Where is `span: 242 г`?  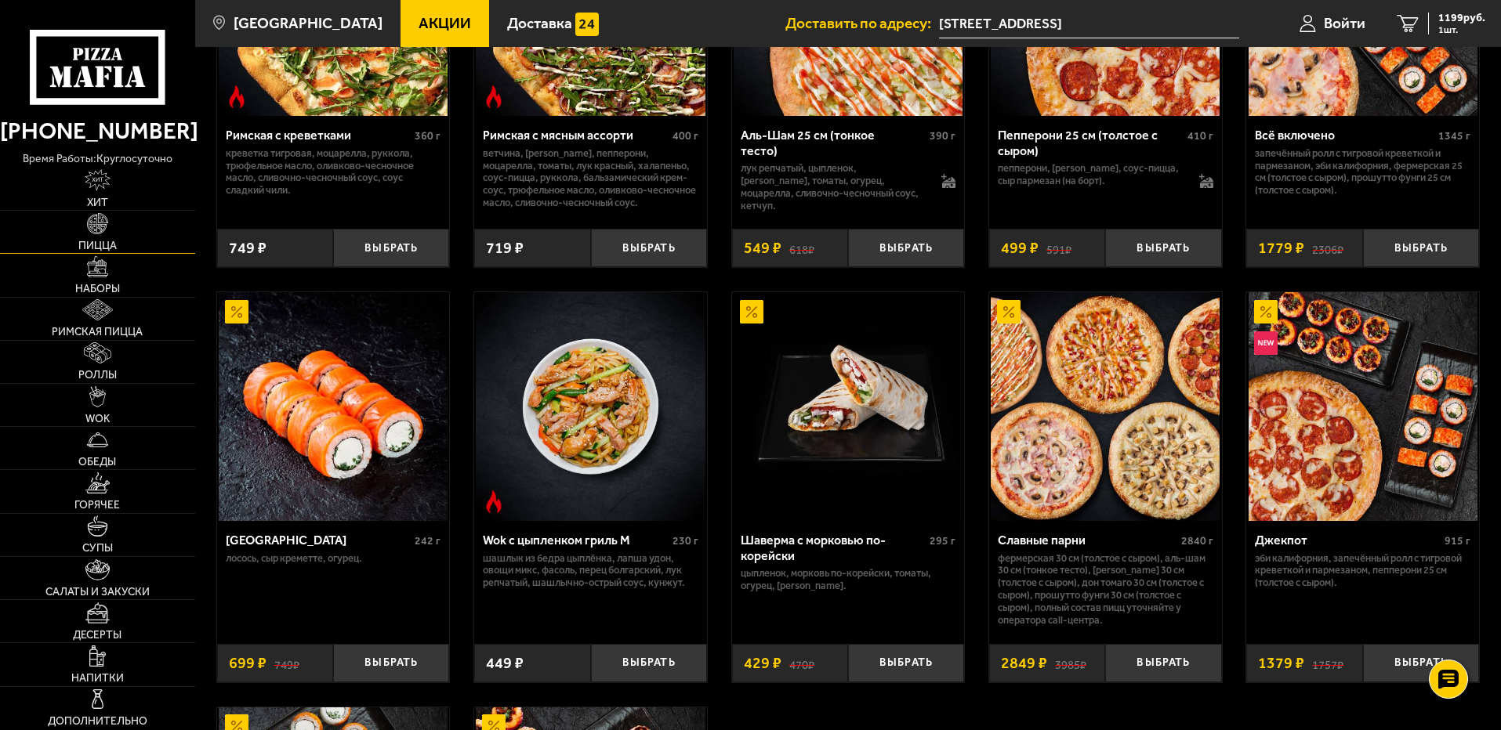 span: 242 г is located at coordinates (427, 541).